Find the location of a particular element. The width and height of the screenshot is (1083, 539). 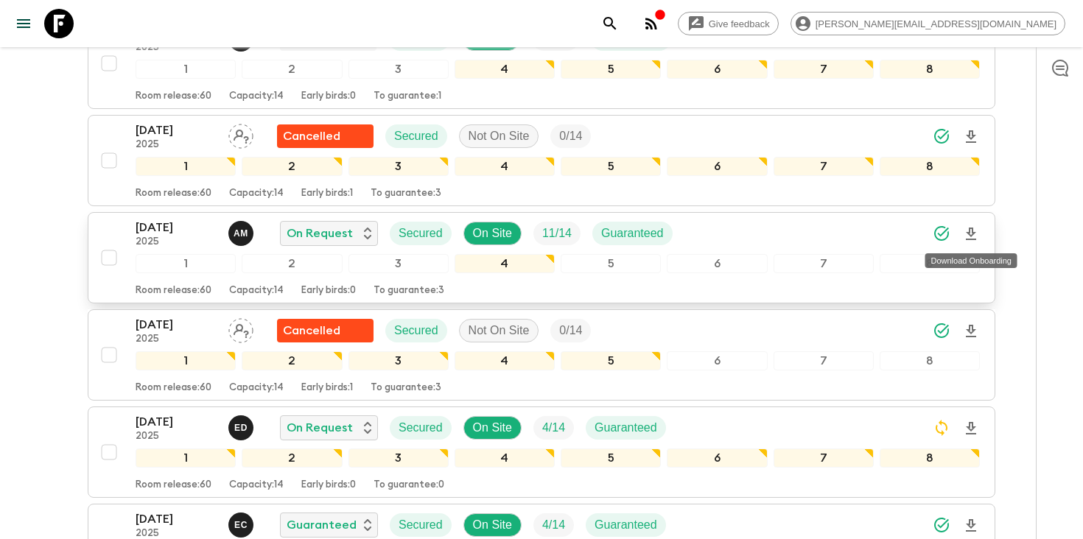

button: ED is located at coordinates (242, 428).